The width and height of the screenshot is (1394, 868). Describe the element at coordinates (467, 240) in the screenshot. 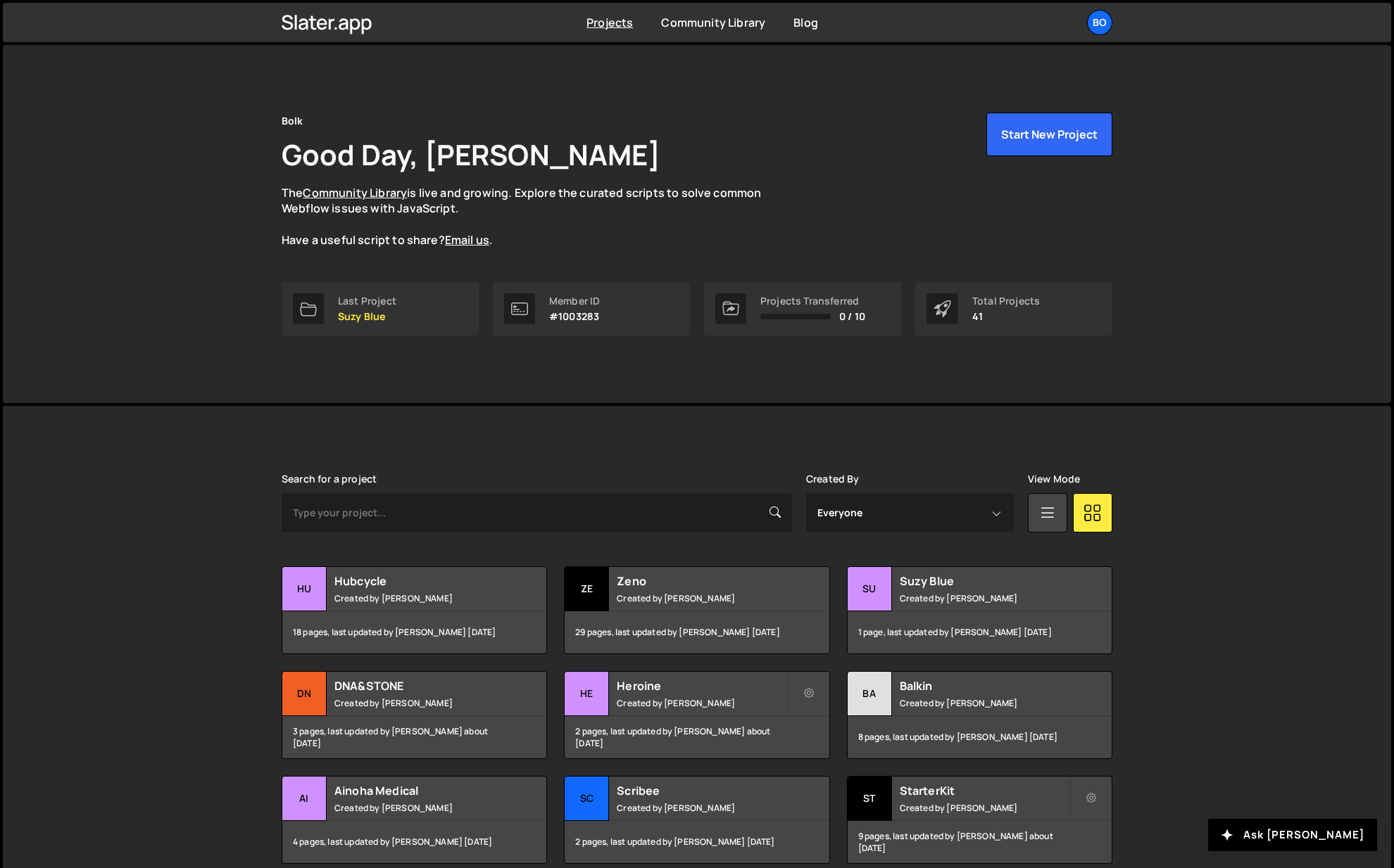

I see `a: Email us` at that location.